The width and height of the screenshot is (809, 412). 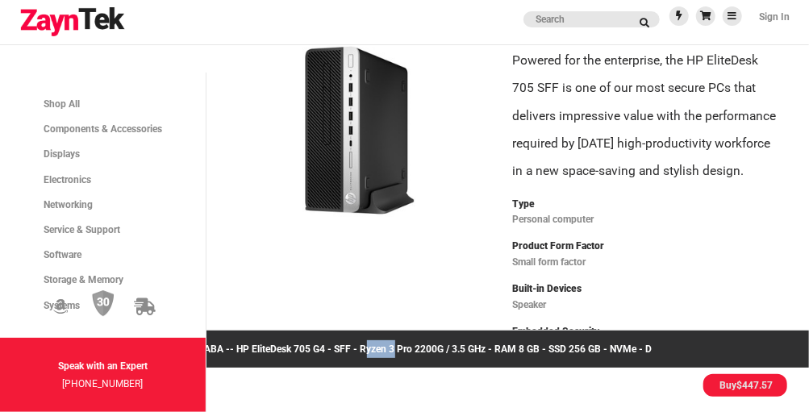 What do you see at coordinates (102, 280) in the screenshot?
I see `a: Storage & Memory` at bounding box center [102, 280].